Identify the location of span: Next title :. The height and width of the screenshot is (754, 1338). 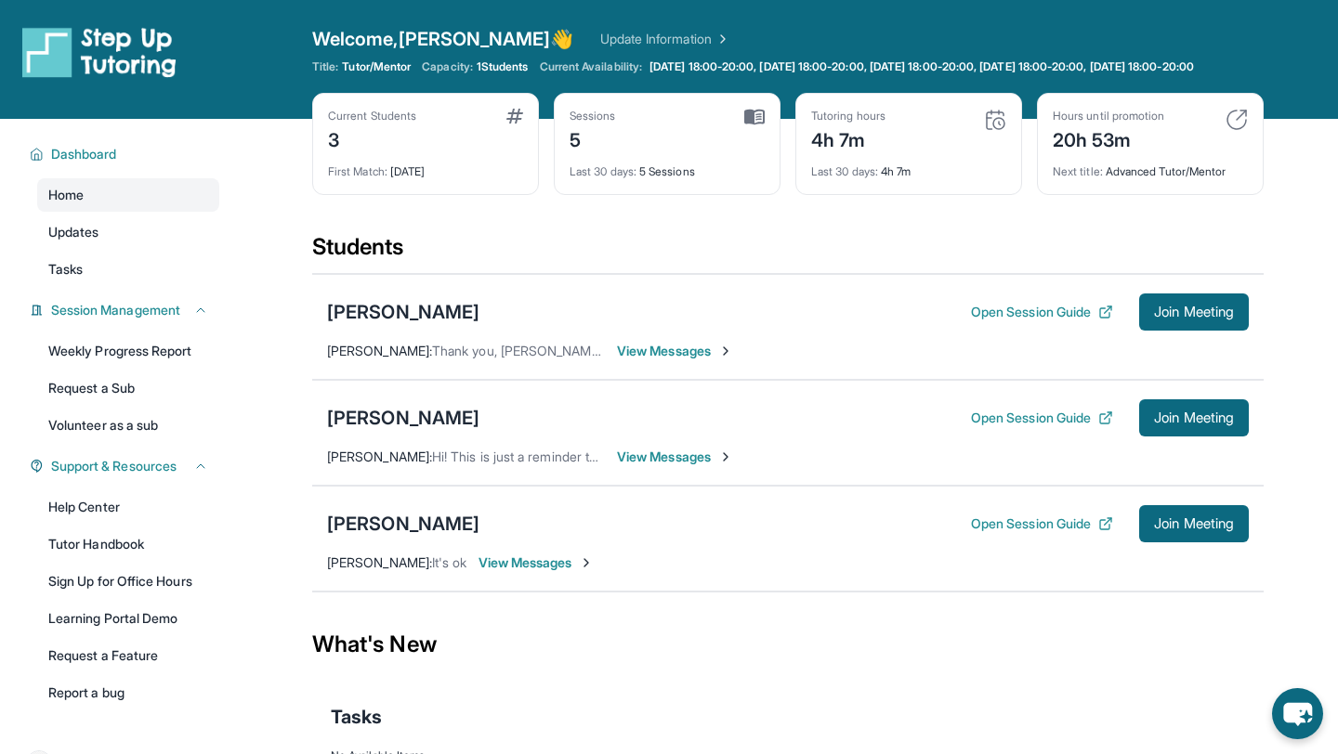
(1077, 171).